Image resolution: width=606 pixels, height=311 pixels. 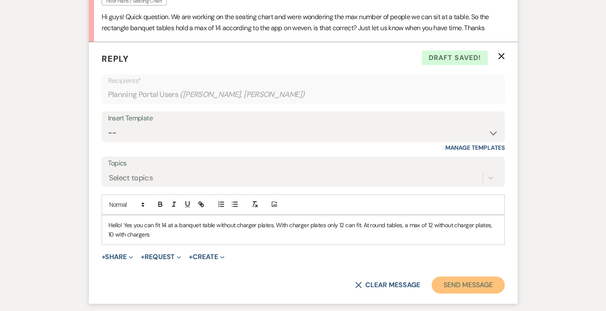 What do you see at coordinates (303, 81) in the screenshot?
I see `p: Recipients*` at bounding box center [303, 81].